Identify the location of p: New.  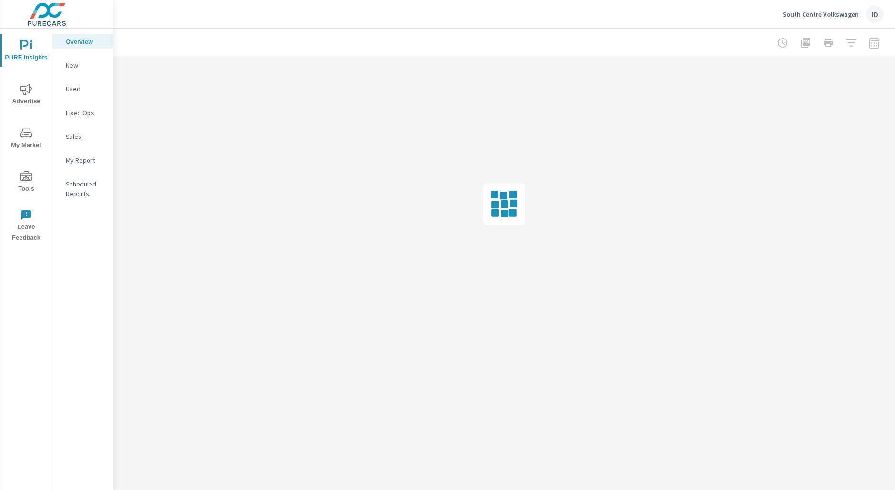
(85, 65).